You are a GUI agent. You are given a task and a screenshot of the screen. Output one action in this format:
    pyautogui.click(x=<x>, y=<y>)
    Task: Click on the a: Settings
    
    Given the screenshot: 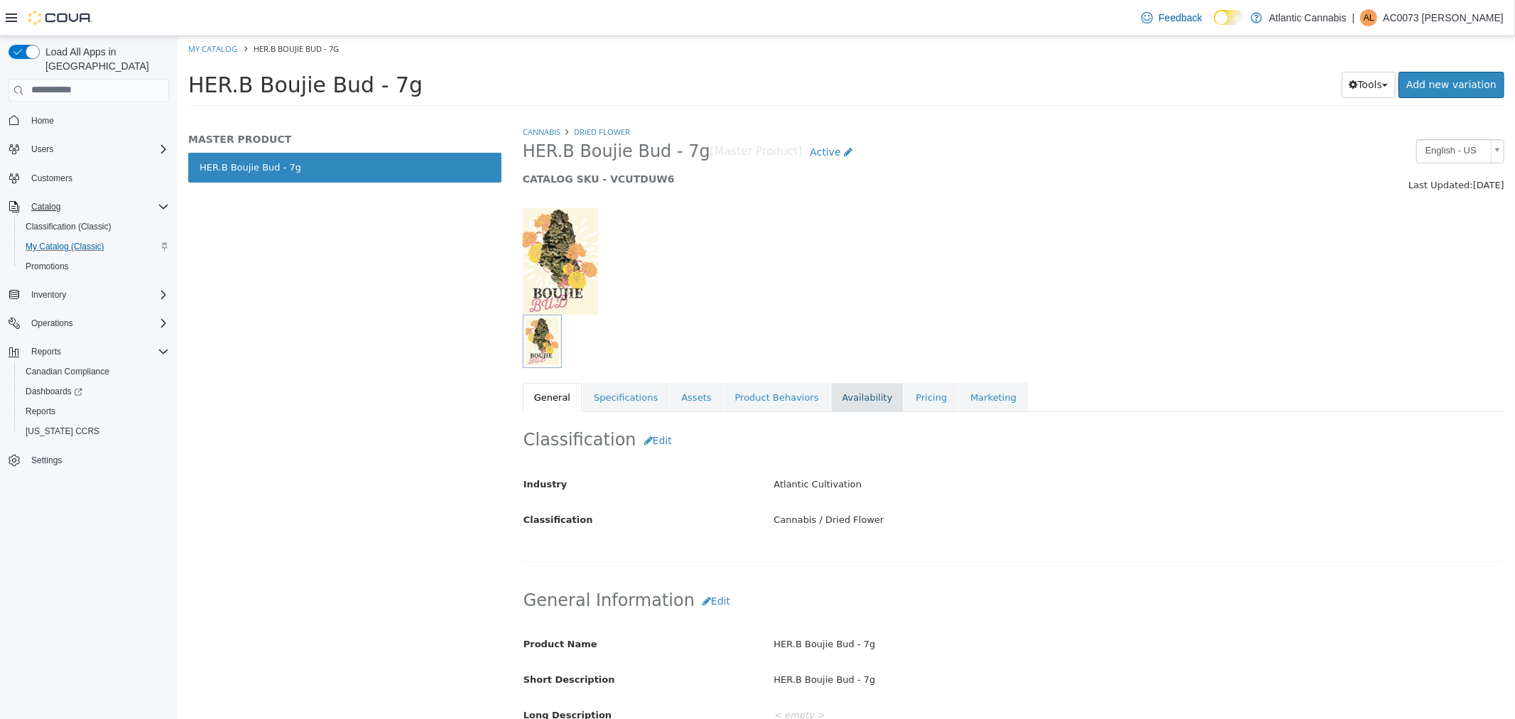 What is the action you would take?
    pyautogui.click(x=46, y=460)
    